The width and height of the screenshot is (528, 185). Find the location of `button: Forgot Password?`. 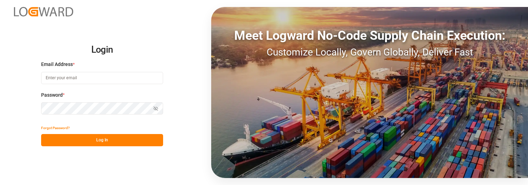

button: Forgot Password? is located at coordinates (55, 128).